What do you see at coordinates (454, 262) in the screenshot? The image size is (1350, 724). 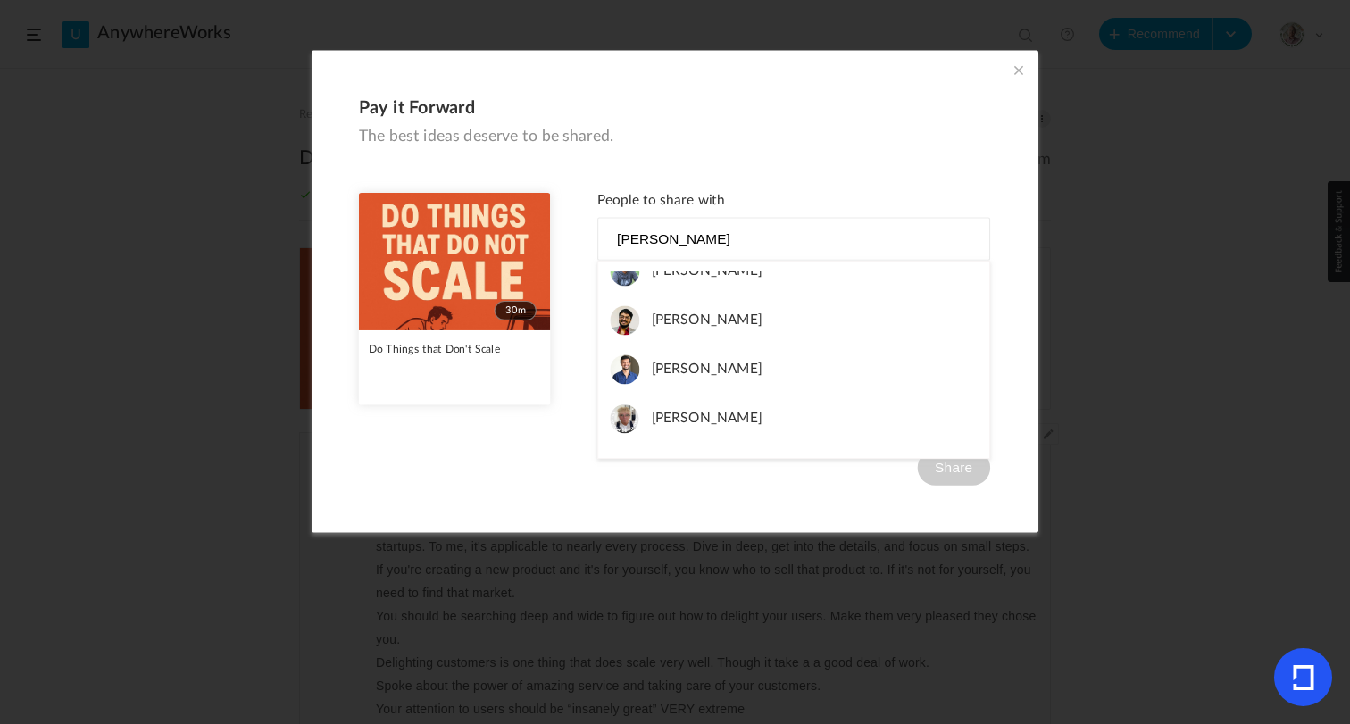 I see `img: test.jpg` at bounding box center [454, 262].